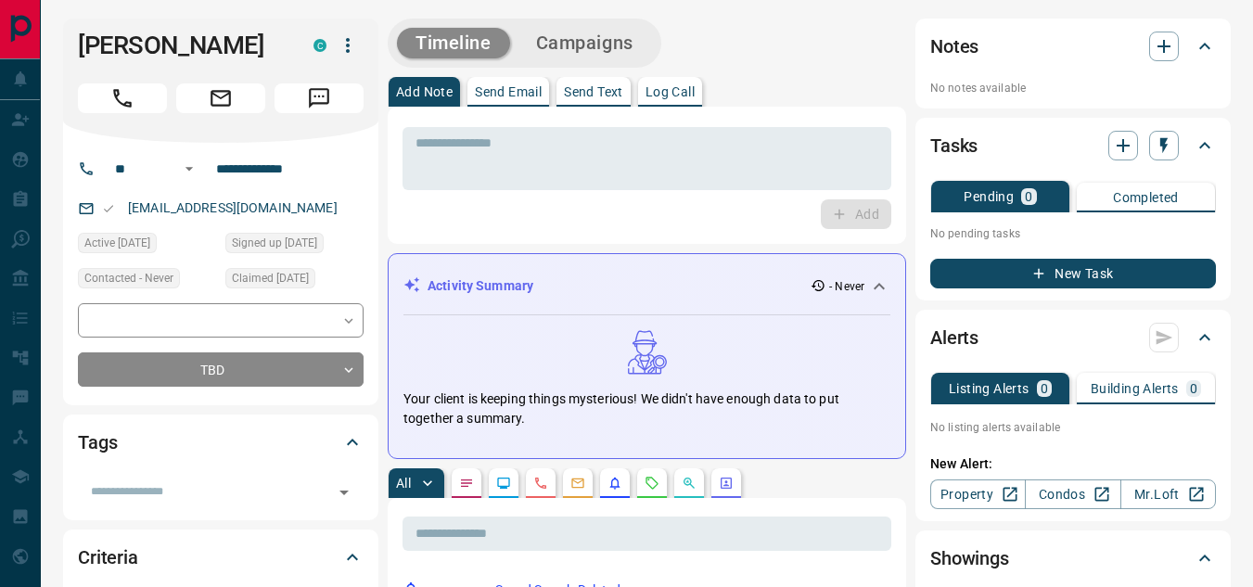  Describe the element at coordinates (977, 494) in the screenshot. I see `a: Property` at that location.